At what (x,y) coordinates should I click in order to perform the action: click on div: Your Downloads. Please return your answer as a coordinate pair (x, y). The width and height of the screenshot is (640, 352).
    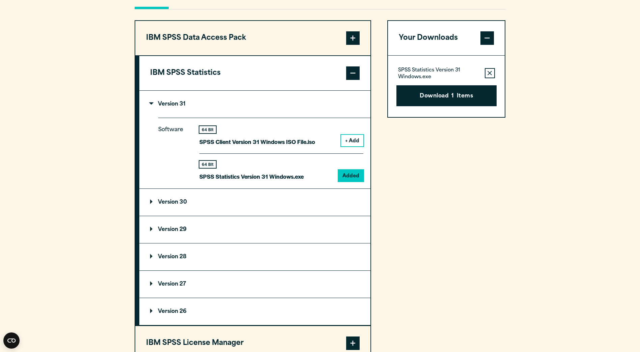
    Looking at the image, I should click on (447, 86).